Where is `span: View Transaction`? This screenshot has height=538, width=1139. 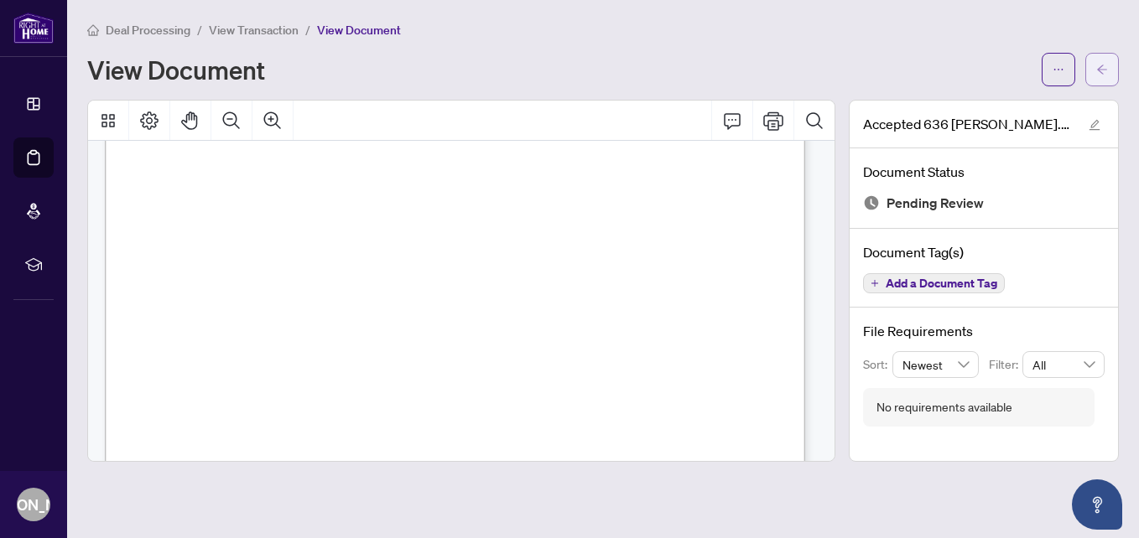
span: View Transaction is located at coordinates (253, 30).